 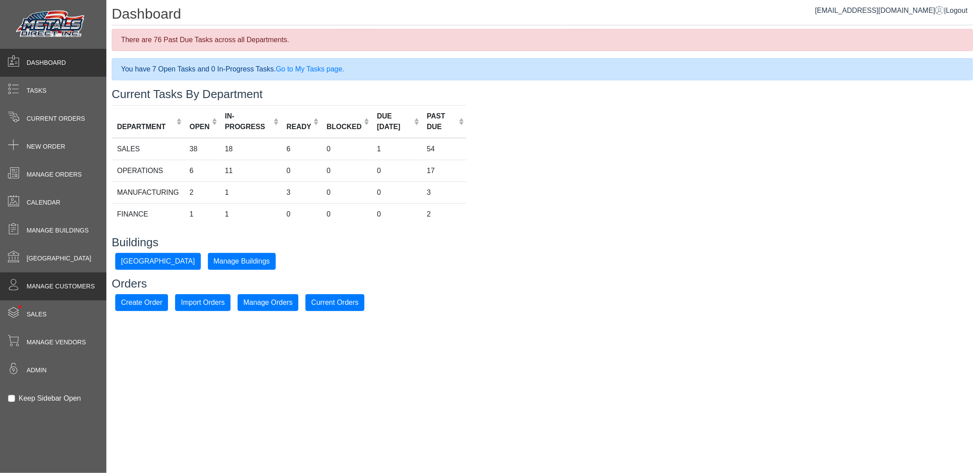 I want to click on div: OPEN, so click(x=200, y=127).